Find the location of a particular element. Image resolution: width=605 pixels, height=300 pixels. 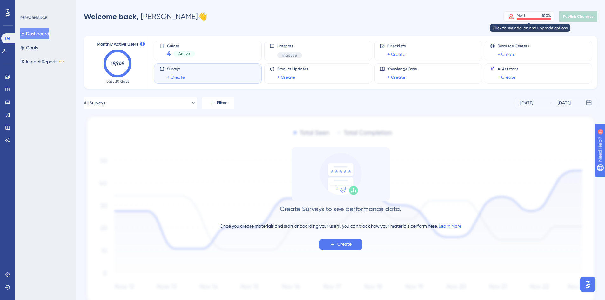

span: Hotspots is located at coordinates (290, 46).